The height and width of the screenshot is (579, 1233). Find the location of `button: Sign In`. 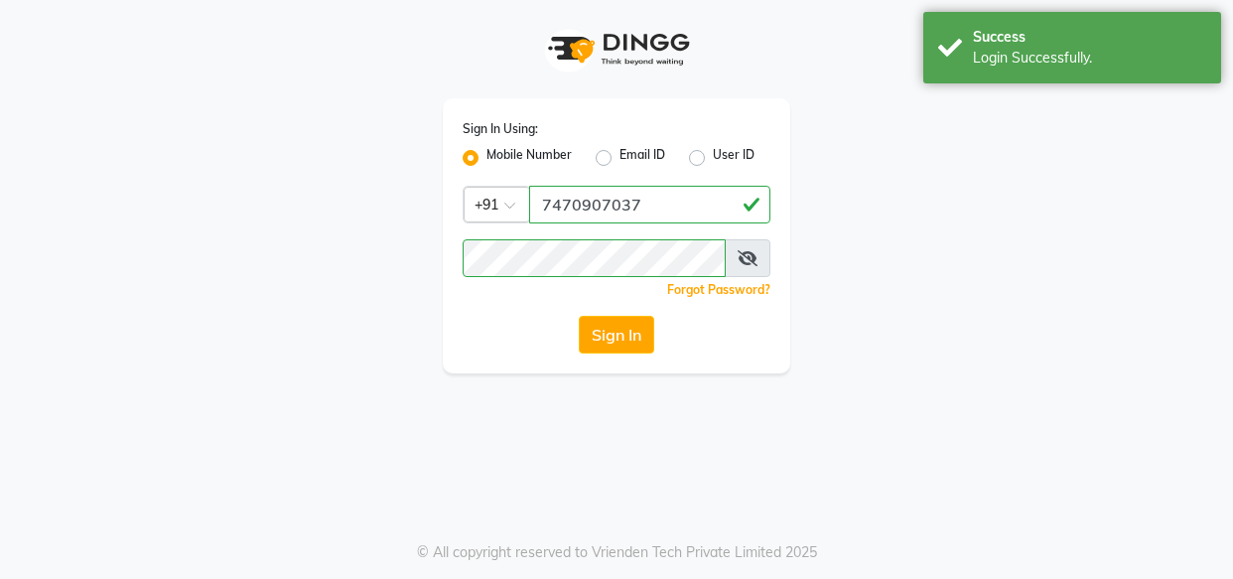

button: Sign In is located at coordinates (616, 335).